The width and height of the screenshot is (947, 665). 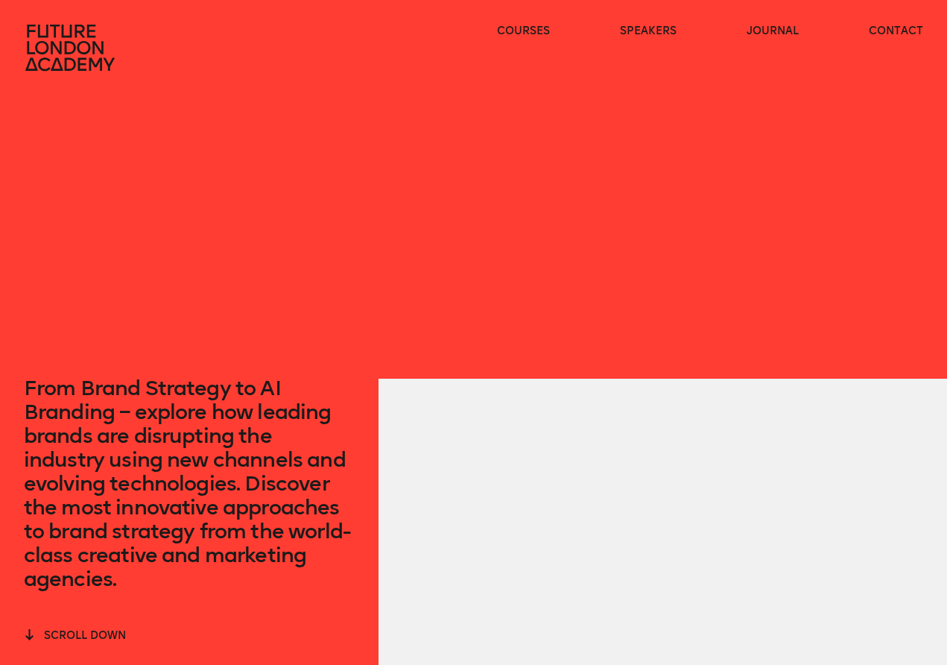 What do you see at coordinates (189, 484) in the screenshot?
I see `p: From Brand Strategy to AI Branding – explore how leading brands are disrupting the industry using...` at bounding box center [189, 484].